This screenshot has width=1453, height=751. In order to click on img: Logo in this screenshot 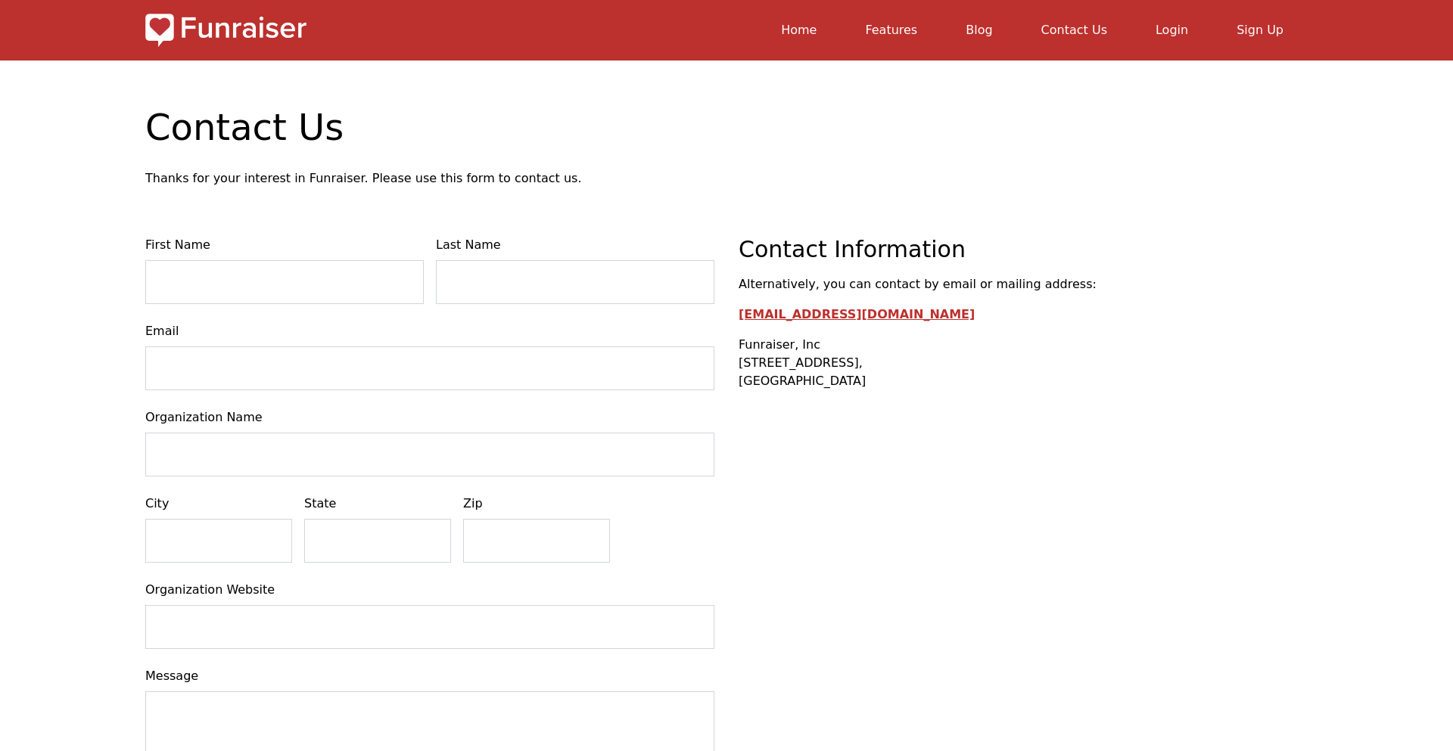, I will do `click(225, 30)`.